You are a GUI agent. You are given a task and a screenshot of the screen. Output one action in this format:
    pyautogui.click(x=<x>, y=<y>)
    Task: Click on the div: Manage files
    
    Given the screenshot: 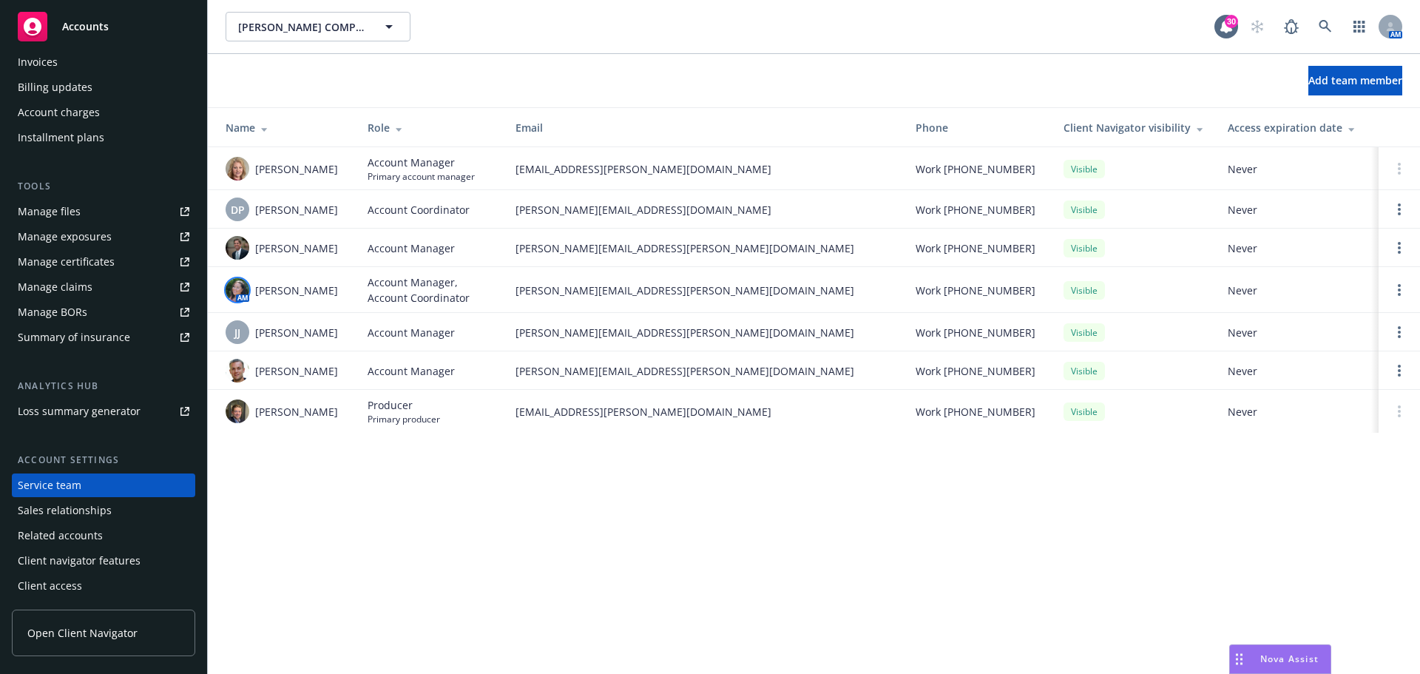 What is the action you would take?
    pyautogui.click(x=49, y=211)
    